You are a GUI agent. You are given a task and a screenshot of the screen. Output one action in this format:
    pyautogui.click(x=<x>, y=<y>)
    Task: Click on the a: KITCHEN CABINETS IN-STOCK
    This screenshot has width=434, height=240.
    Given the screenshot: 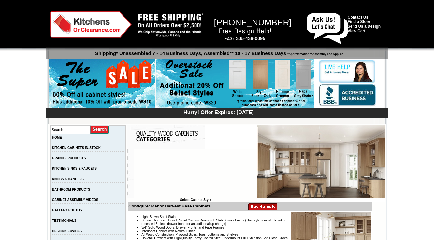 What is the action you would take?
    pyautogui.click(x=76, y=148)
    